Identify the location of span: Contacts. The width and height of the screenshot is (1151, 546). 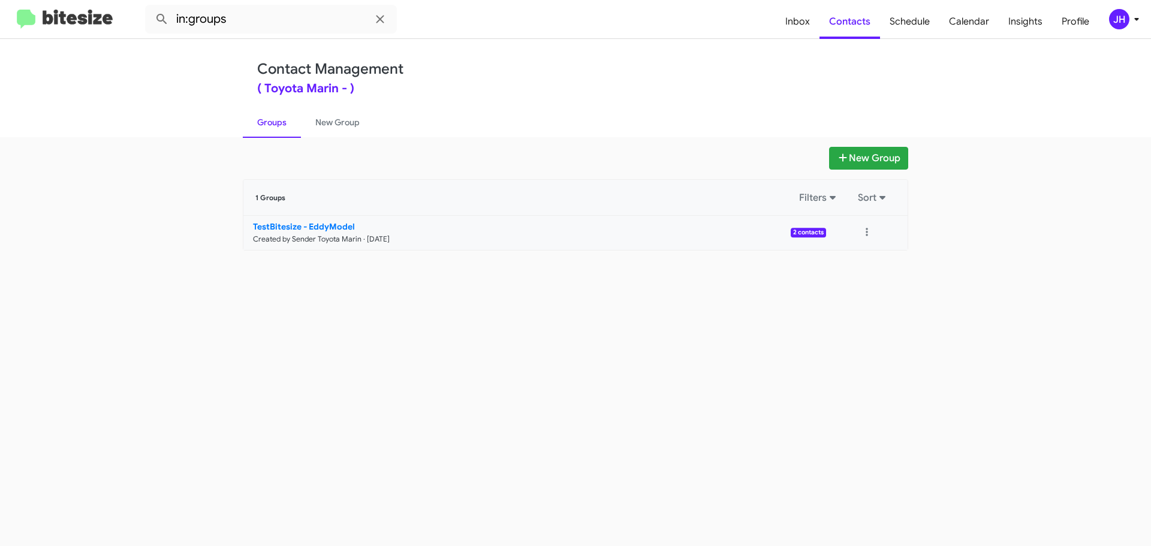
(850, 22).